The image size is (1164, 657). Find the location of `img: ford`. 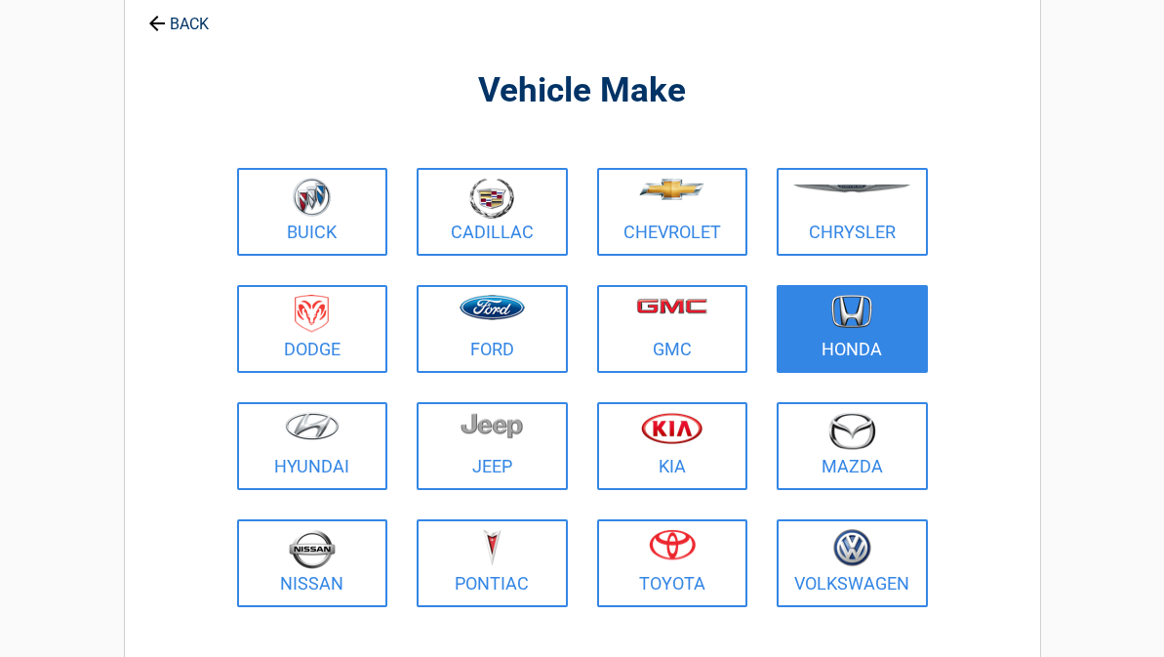

img: ford is located at coordinates (492, 307).